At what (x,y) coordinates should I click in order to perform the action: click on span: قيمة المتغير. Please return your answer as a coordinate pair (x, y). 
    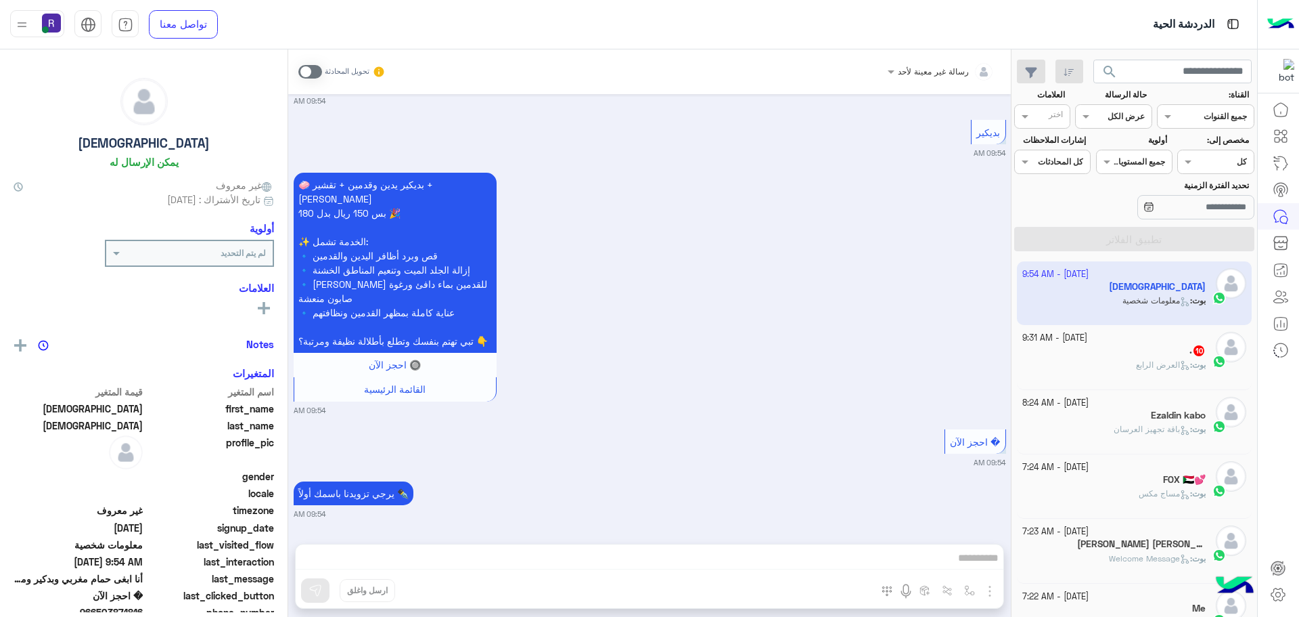
    Looking at the image, I should click on (78, 391).